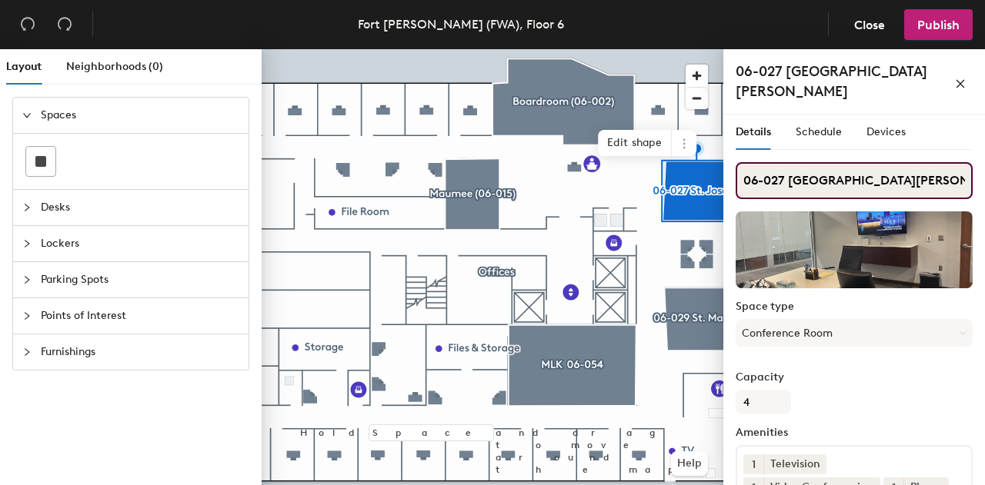  What do you see at coordinates (140, 208) in the screenshot?
I see `span: Desks` at bounding box center [140, 208].